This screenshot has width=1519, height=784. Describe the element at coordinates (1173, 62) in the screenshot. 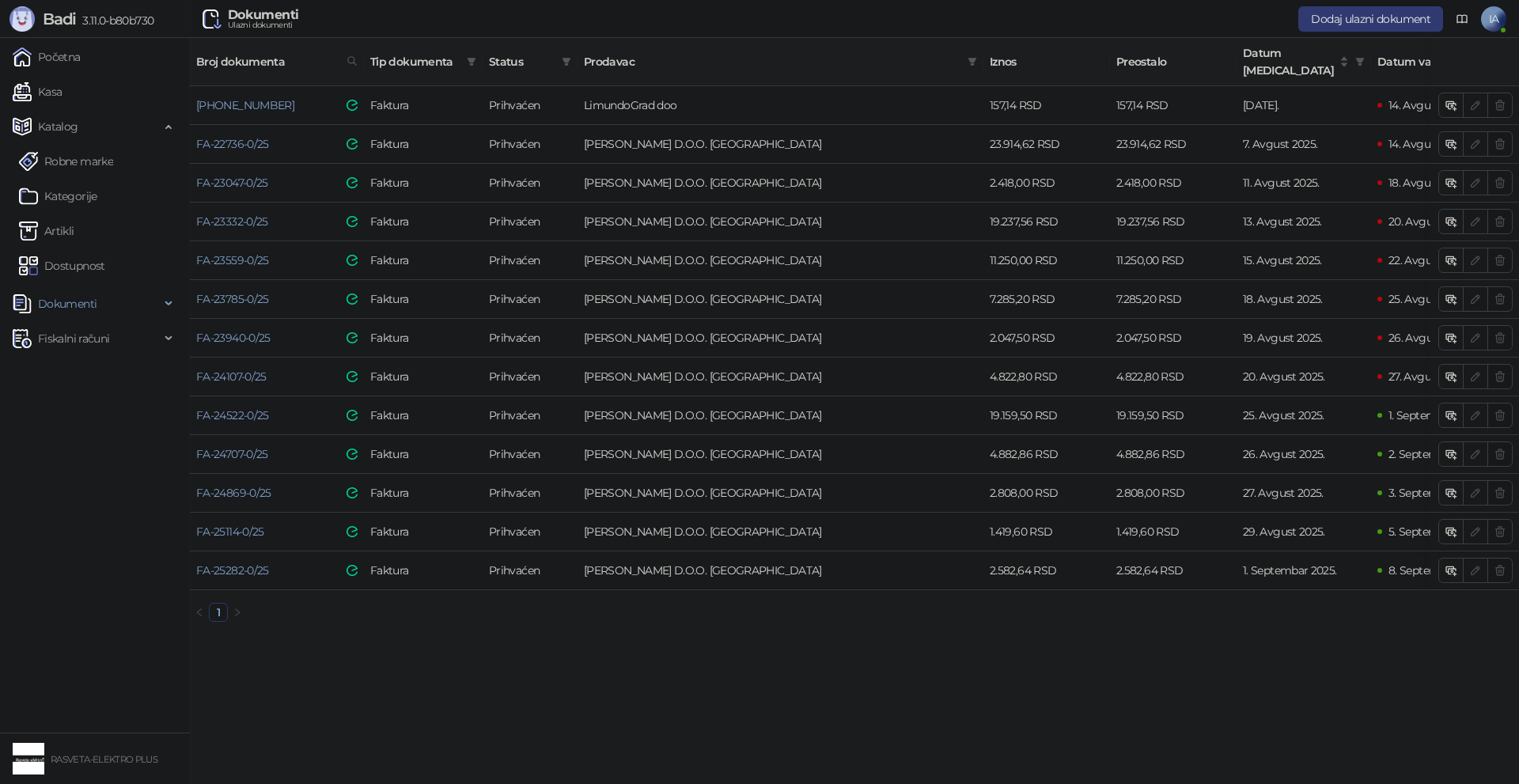

I see `th: Preostalo` at that location.